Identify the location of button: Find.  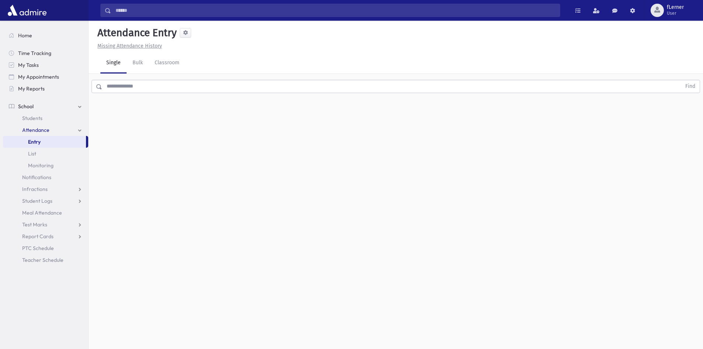
(690, 86).